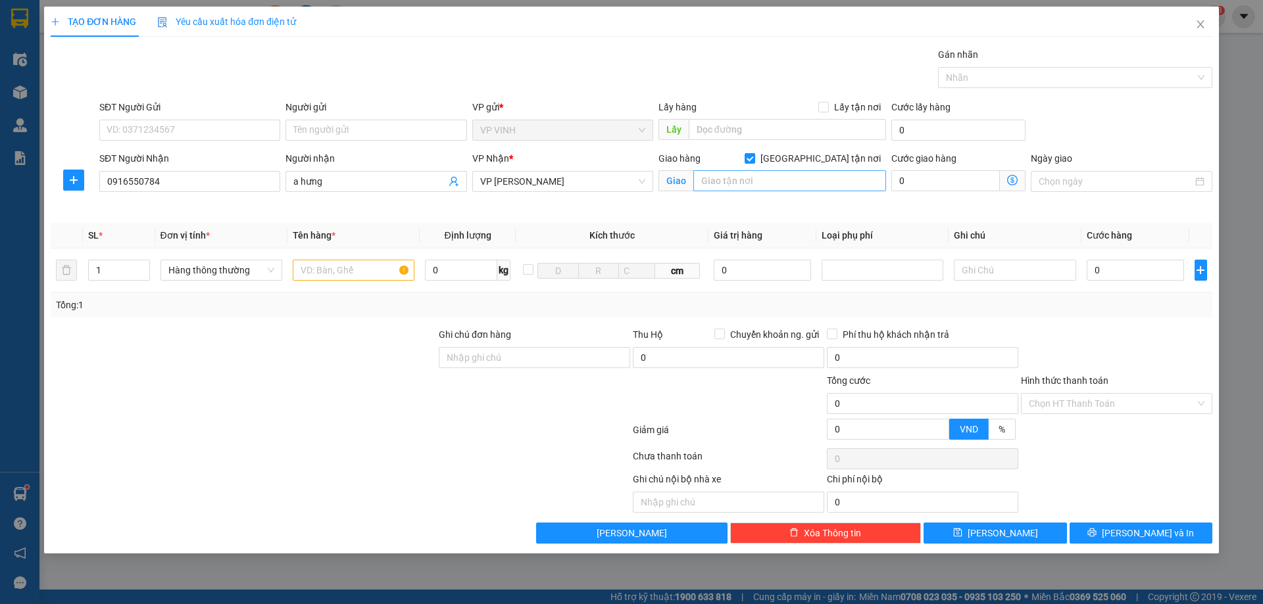 Image resolution: width=1263 pixels, height=604 pixels. What do you see at coordinates (221, 270) in the screenshot?
I see `span: Hàng thông thường` at bounding box center [221, 270].